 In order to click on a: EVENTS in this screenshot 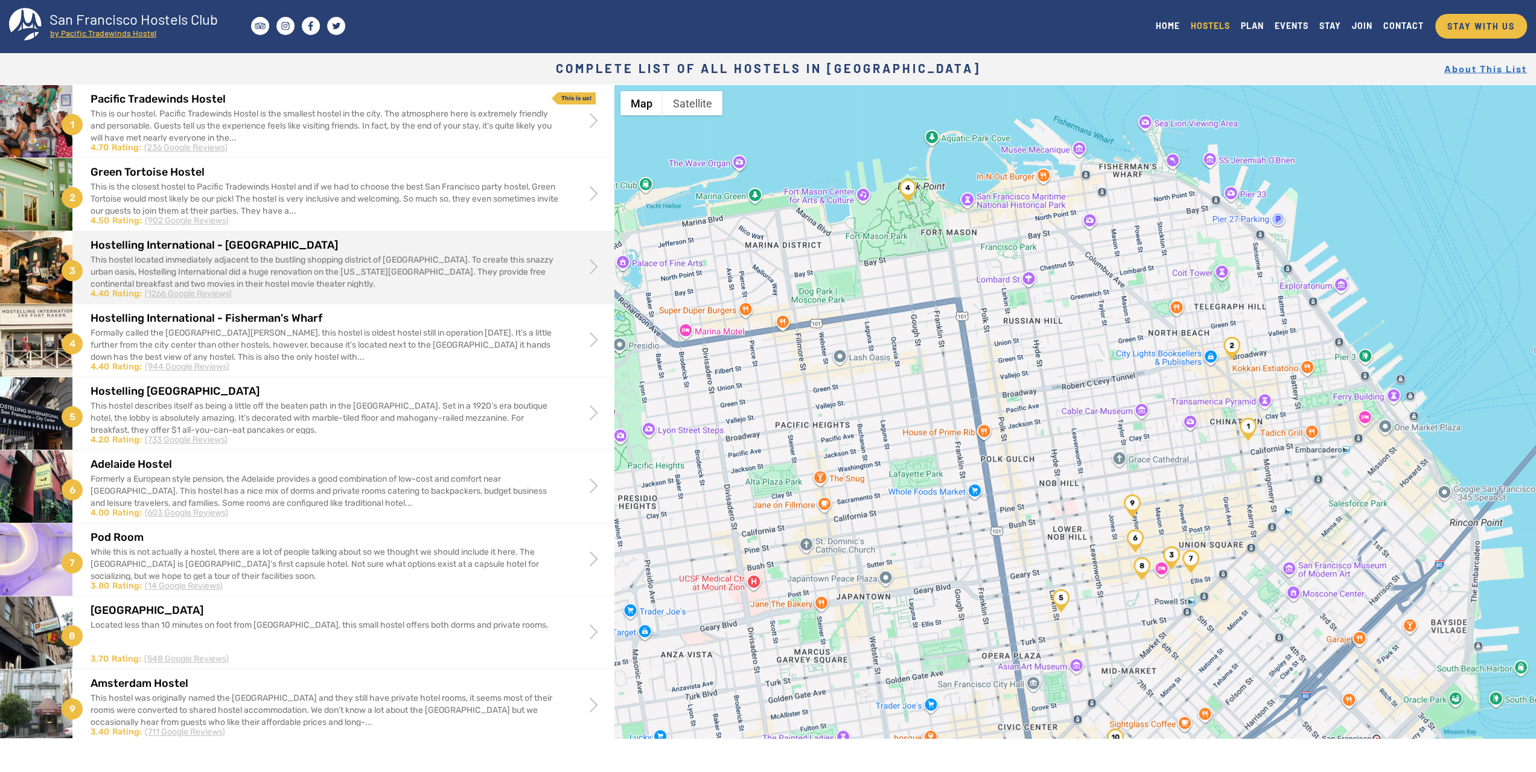, I will do `click(1292, 25)`.